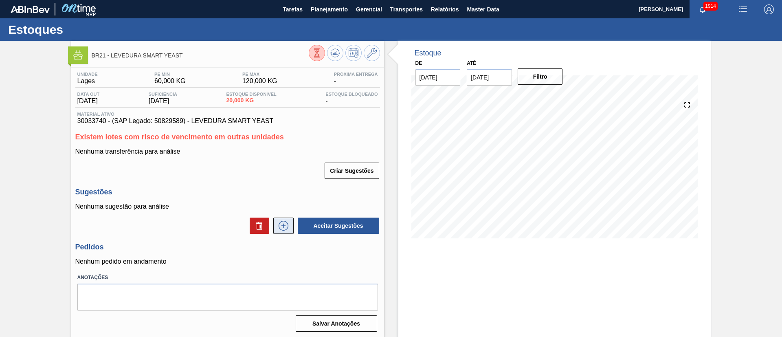 This screenshot has width=782, height=337. Describe the element at coordinates (419, 63) in the screenshot. I see `label: De` at that location.